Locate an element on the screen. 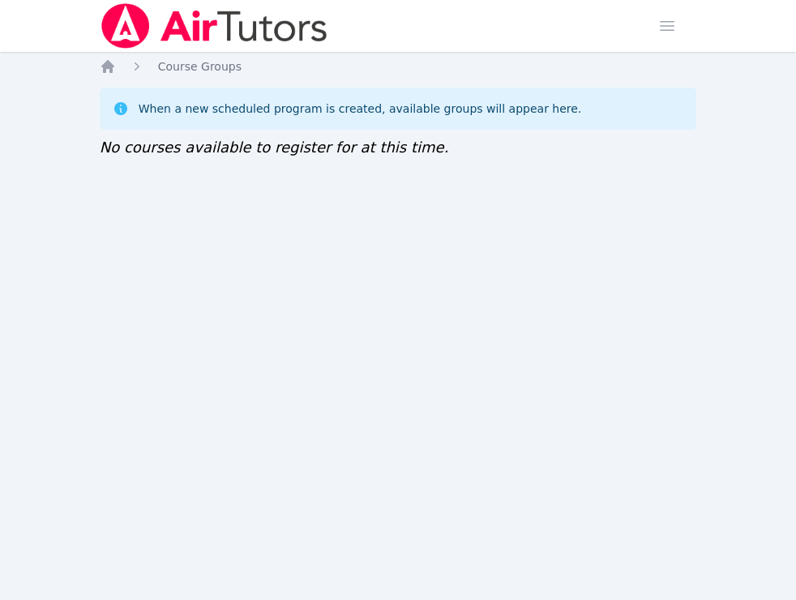 The image size is (796, 600). span: No courses available to register for at this time. is located at coordinates (274, 147).